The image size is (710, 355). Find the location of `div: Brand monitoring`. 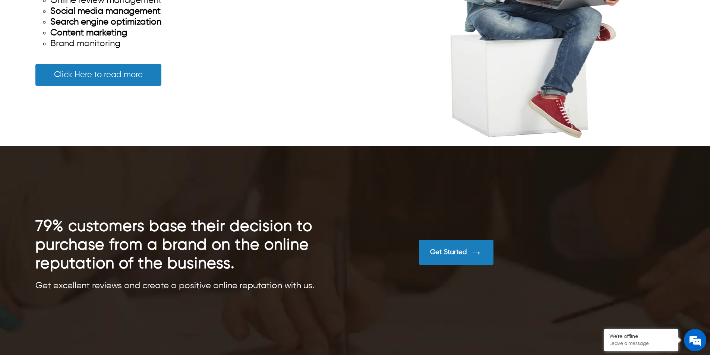

div: Brand monitoring is located at coordinates (217, 44).